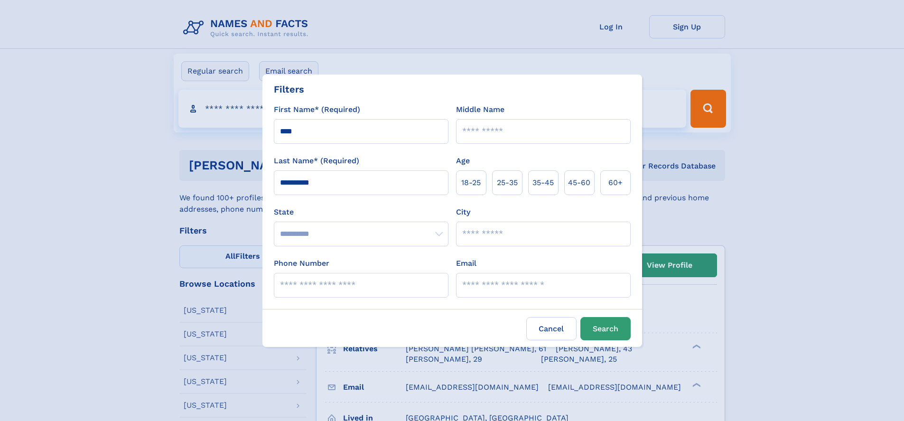 The height and width of the screenshot is (421, 904). I want to click on label: City, so click(463, 212).